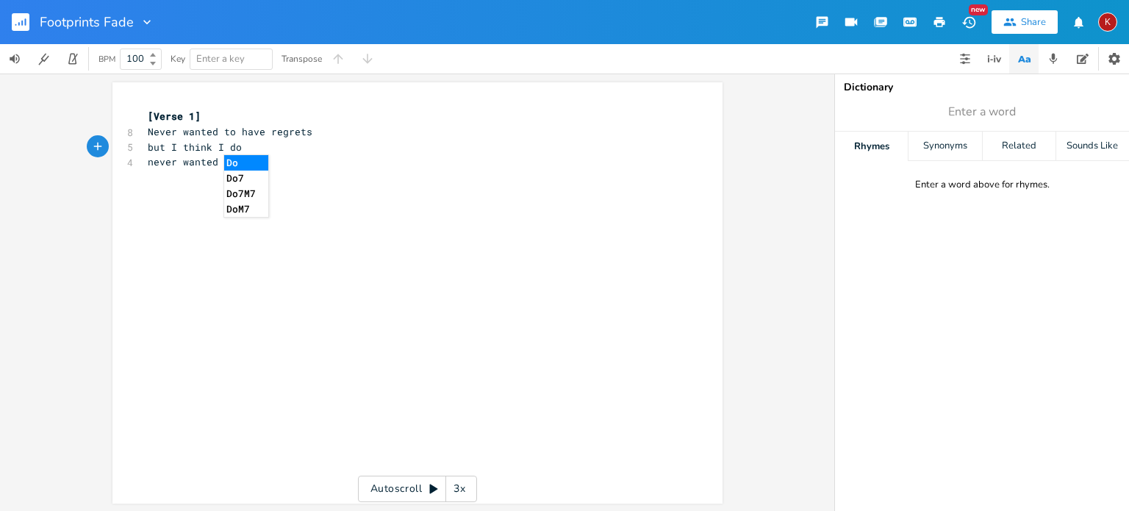 The image size is (1129, 511). What do you see at coordinates (246, 209) in the screenshot?
I see `li: DoM7` at bounding box center [246, 209].